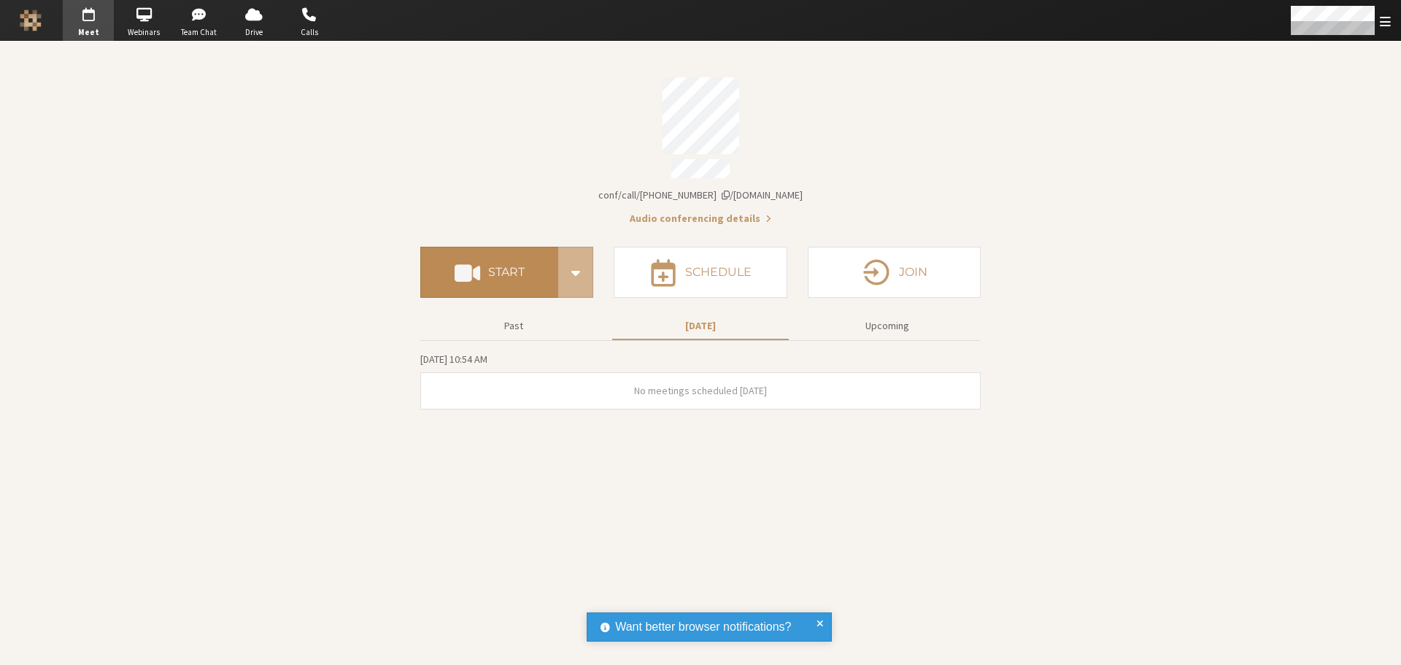 This screenshot has width=1401, height=665. I want to click on h4: Start, so click(507, 272).